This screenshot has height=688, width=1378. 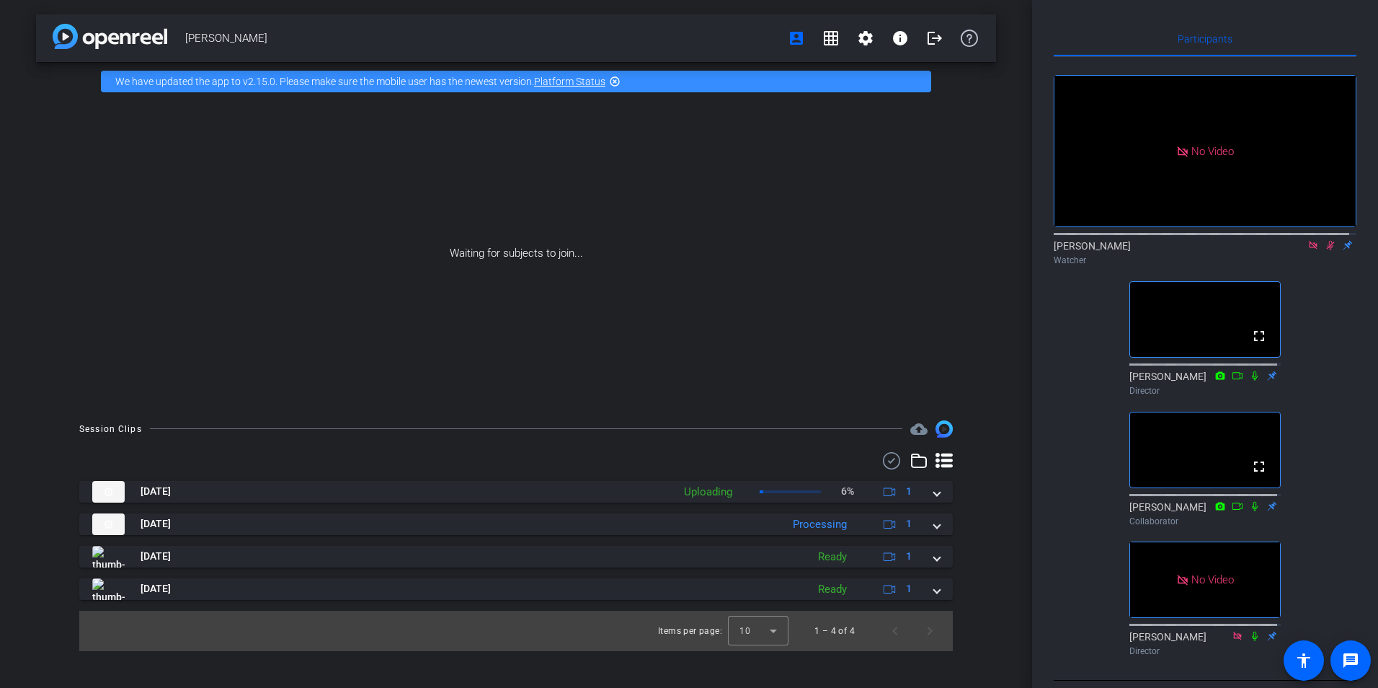 What do you see at coordinates (820, 524) in the screenshot?
I see `div: Processing` at bounding box center [820, 524].